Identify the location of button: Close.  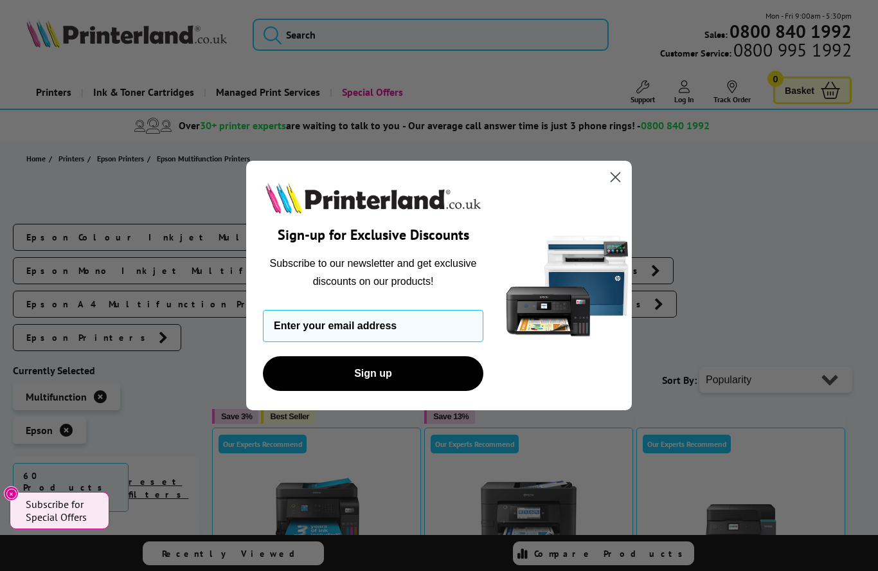
(11, 493).